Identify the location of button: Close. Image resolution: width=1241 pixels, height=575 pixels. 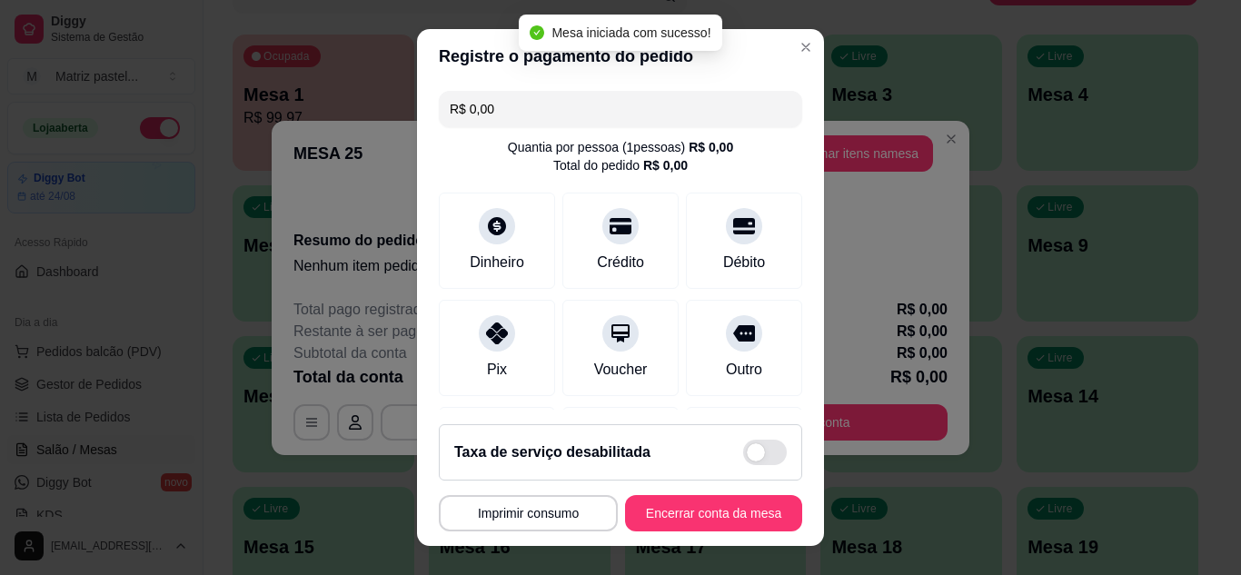
(806, 47).